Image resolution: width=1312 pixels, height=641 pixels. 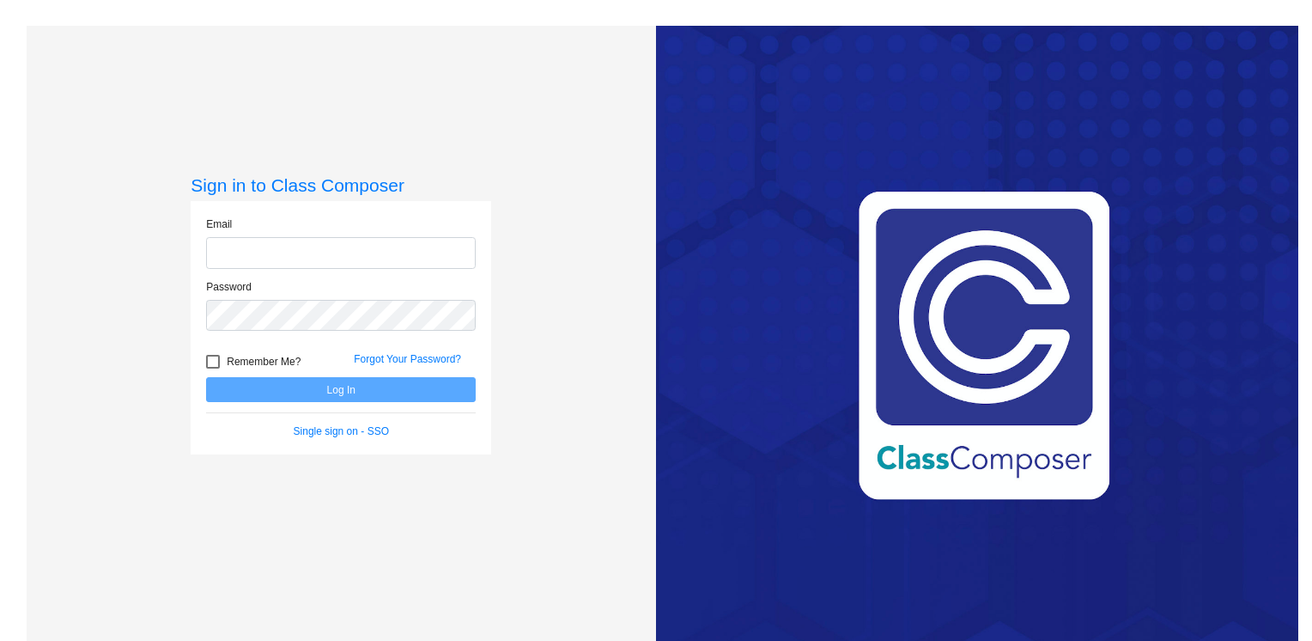 What do you see at coordinates (341, 431) in the screenshot?
I see `a: Single sign on - SSO` at bounding box center [341, 431].